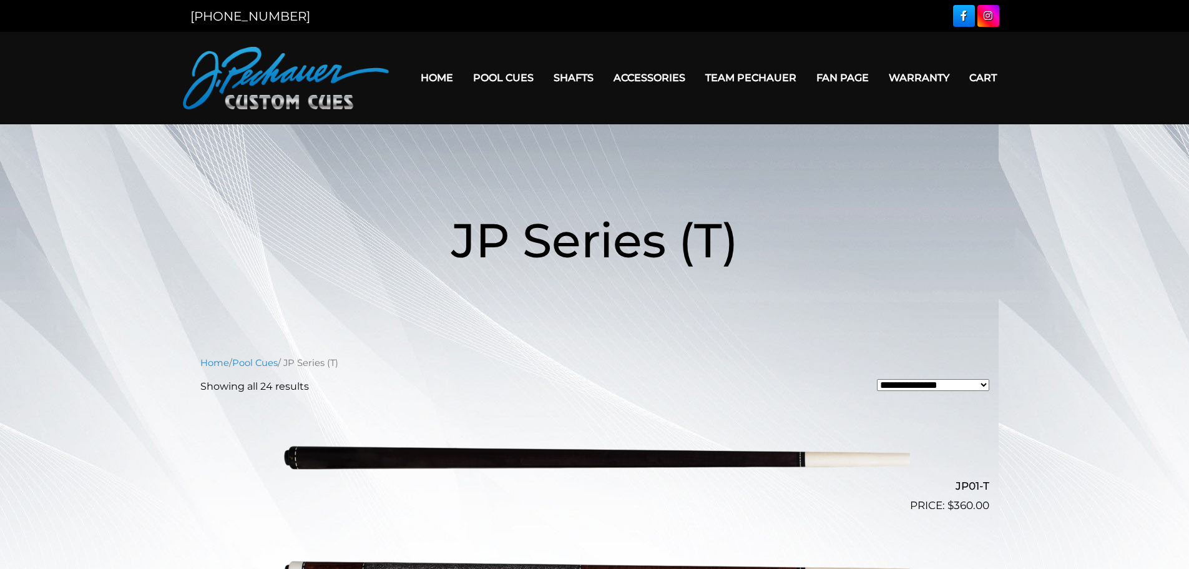 The height and width of the screenshot is (569, 1189). Describe the element at coordinates (595, 459) in the screenshot. I see `a: JP01-T $360.00` at that location.